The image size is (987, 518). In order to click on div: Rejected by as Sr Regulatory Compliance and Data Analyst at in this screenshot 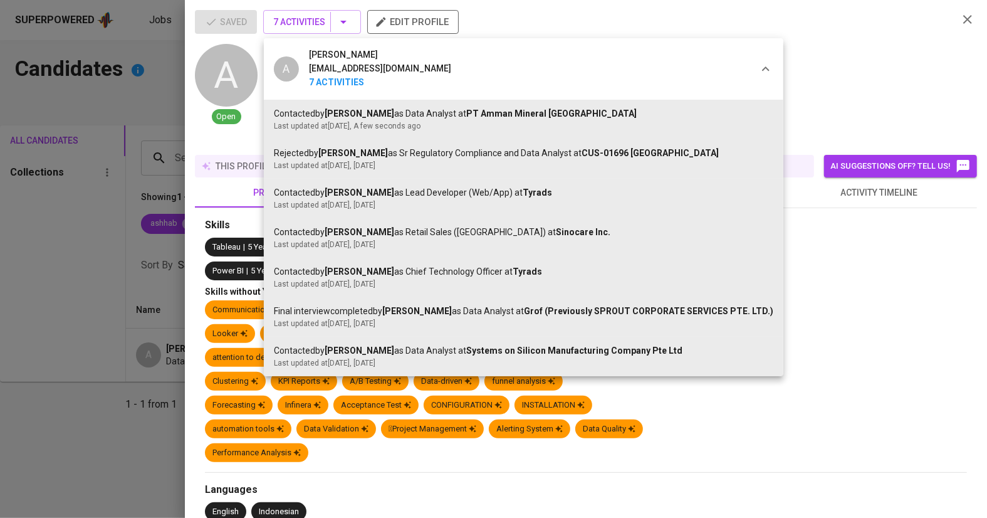, I will do `click(524, 153)`.